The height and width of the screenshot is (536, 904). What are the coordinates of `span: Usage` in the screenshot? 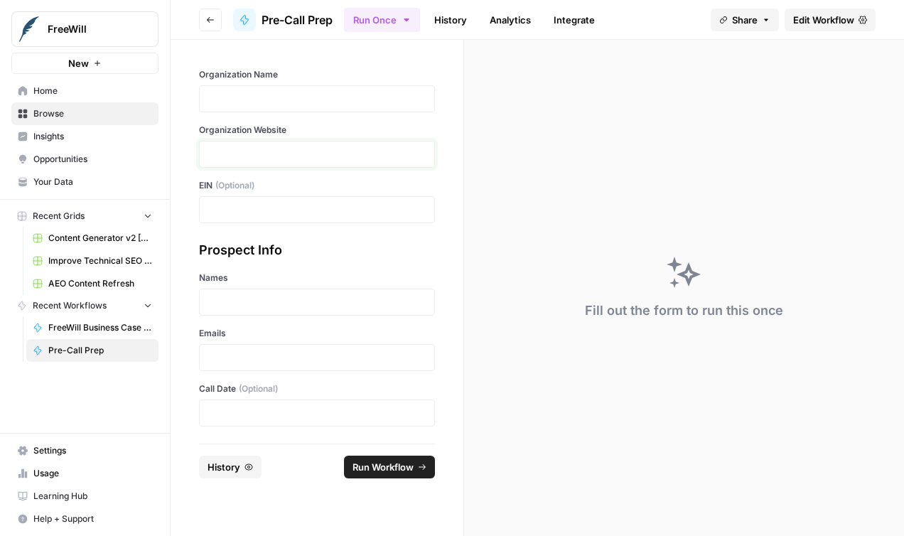 It's located at (92, 474).